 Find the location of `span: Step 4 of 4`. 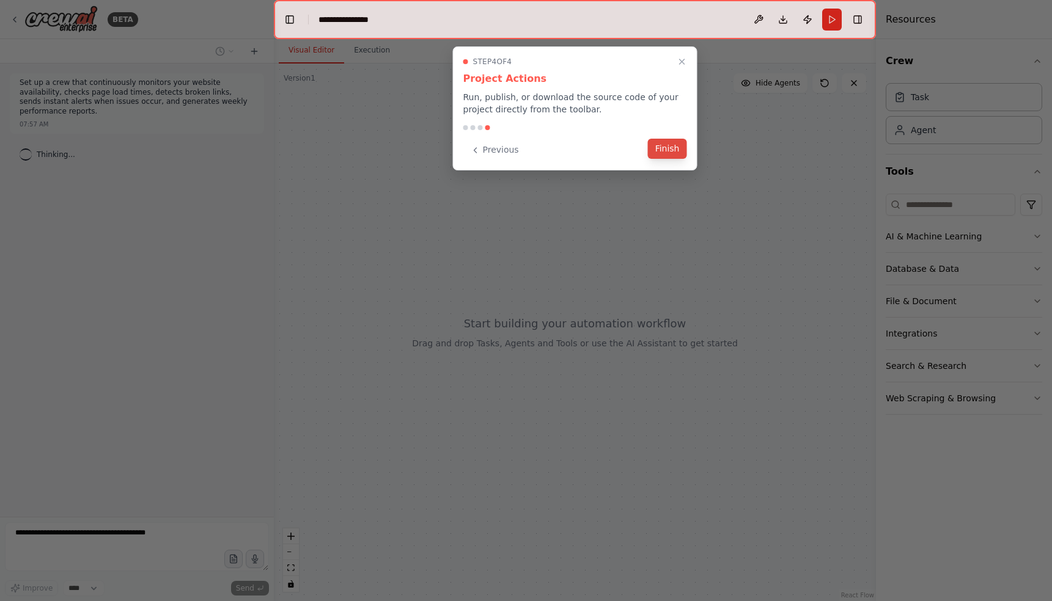

span: Step 4 of 4 is located at coordinates (493, 62).